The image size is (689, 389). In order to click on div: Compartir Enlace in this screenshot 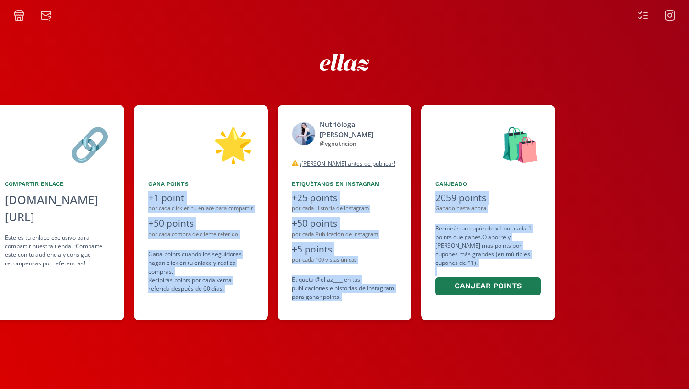, I will do `click(57, 184)`.